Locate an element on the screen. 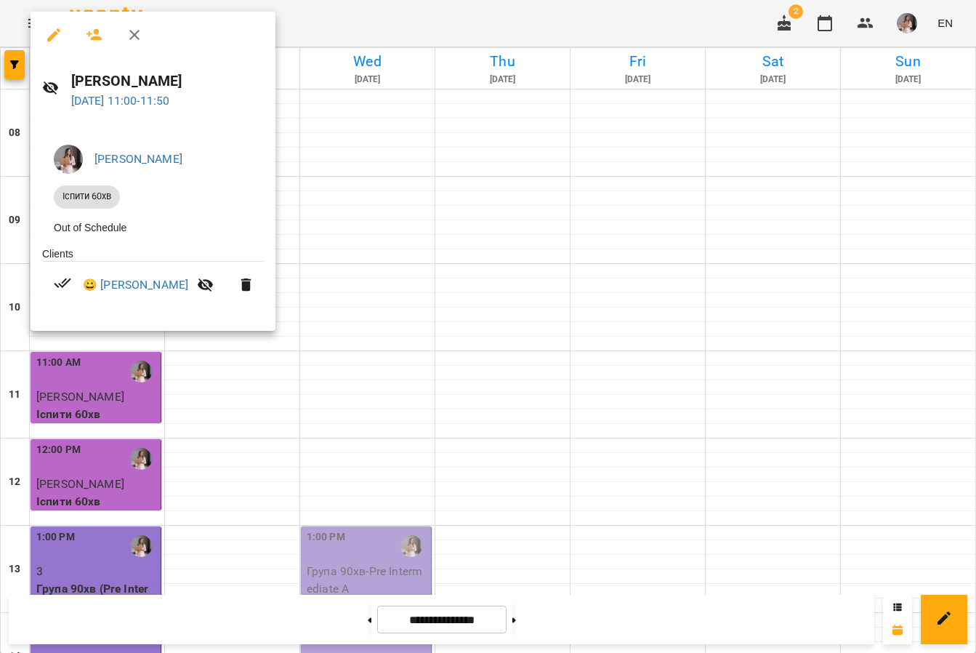  svg: Paid is located at coordinates (62, 283).